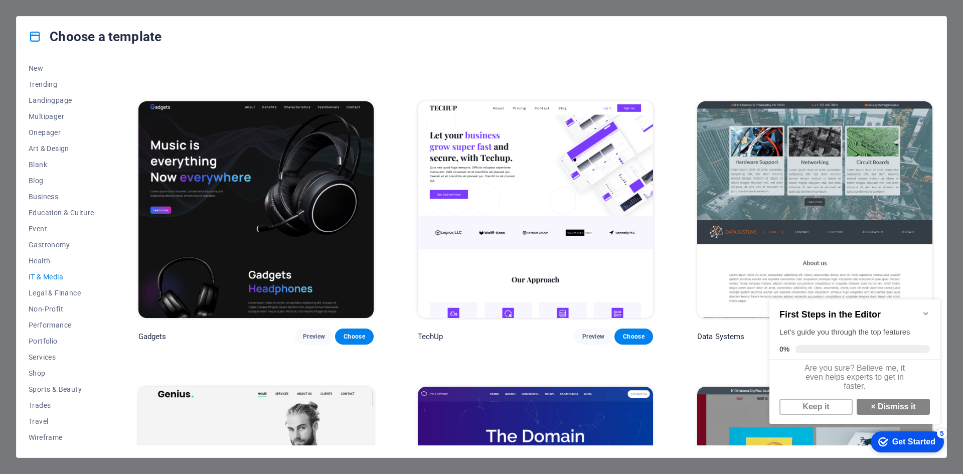 The width and height of the screenshot is (963, 474). Describe the element at coordinates (61, 181) in the screenshot. I see `button: Blog` at that location.